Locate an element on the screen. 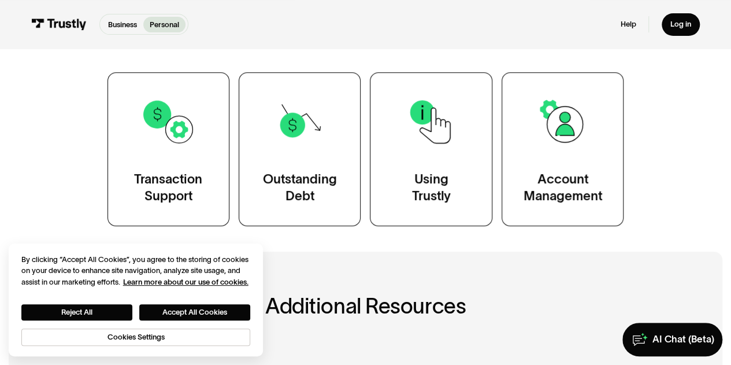 The height and width of the screenshot is (365, 731). a: Business is located at coordinates (123, 24).